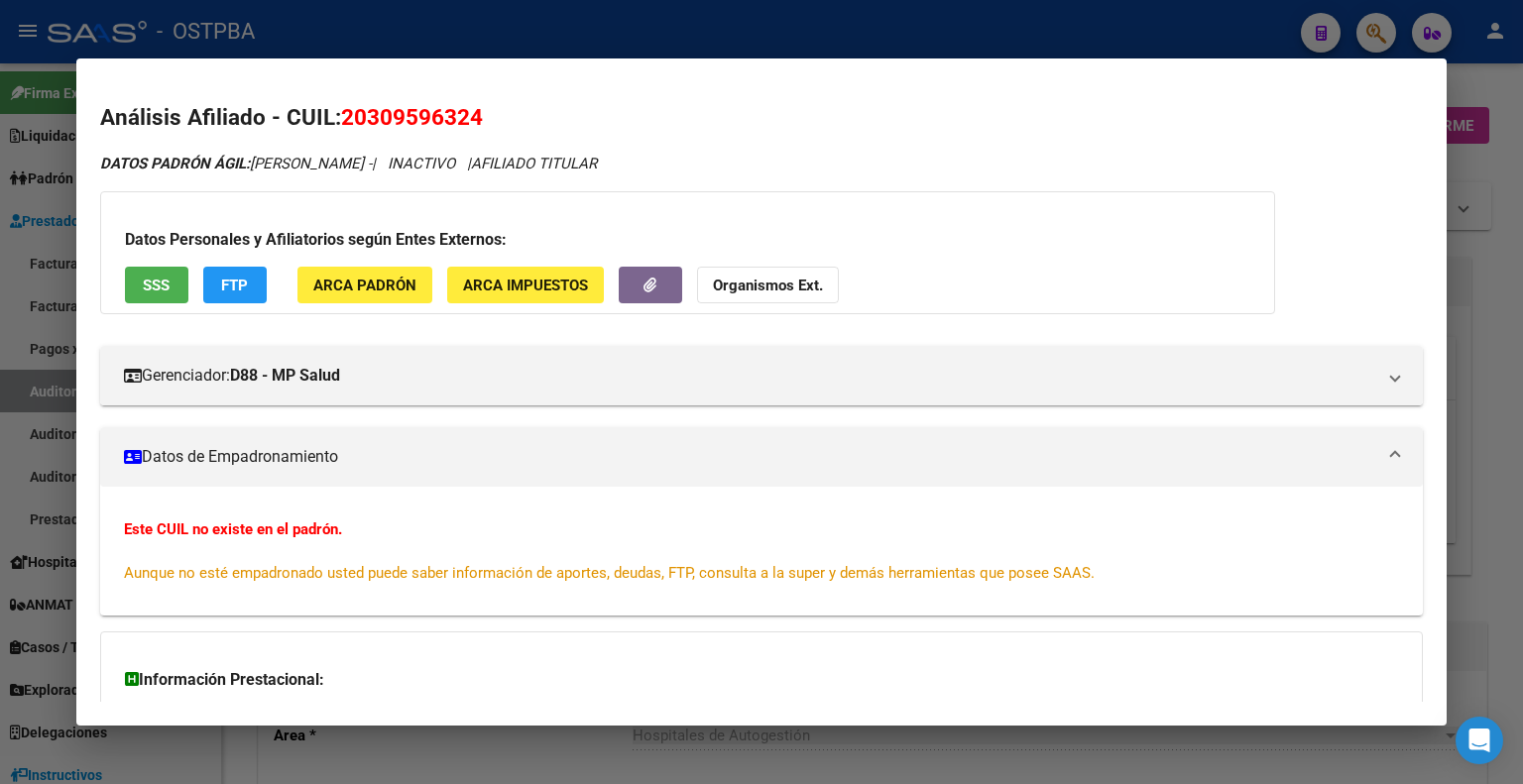 This screenshot has width=1523, height=784. Describe the element at coordinates (762, 375) in the screenshot. I see `mat-expansion-panel-header: Gerenciador:D88 - MP Salud` at that location.